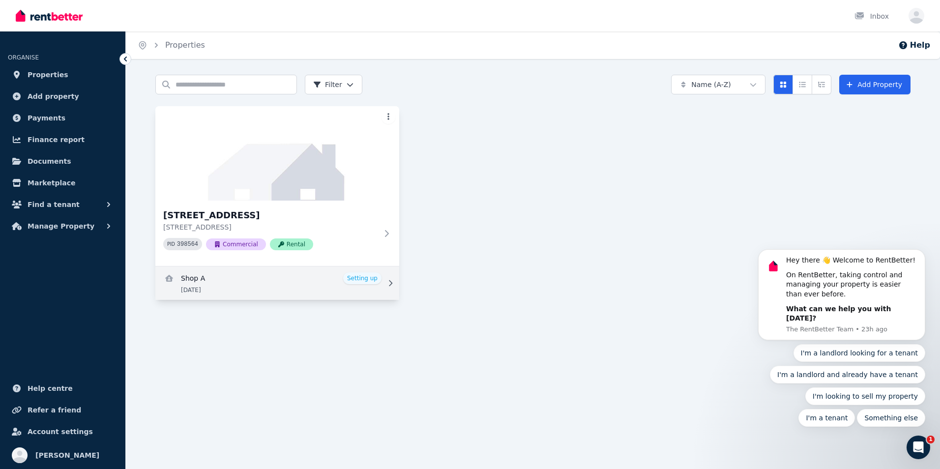 This screenshot has height=469, width=940. What do you see at coordinates (236, 244) in the screenshot?
I see `span: Commercial` at bounding box center [236, 244].